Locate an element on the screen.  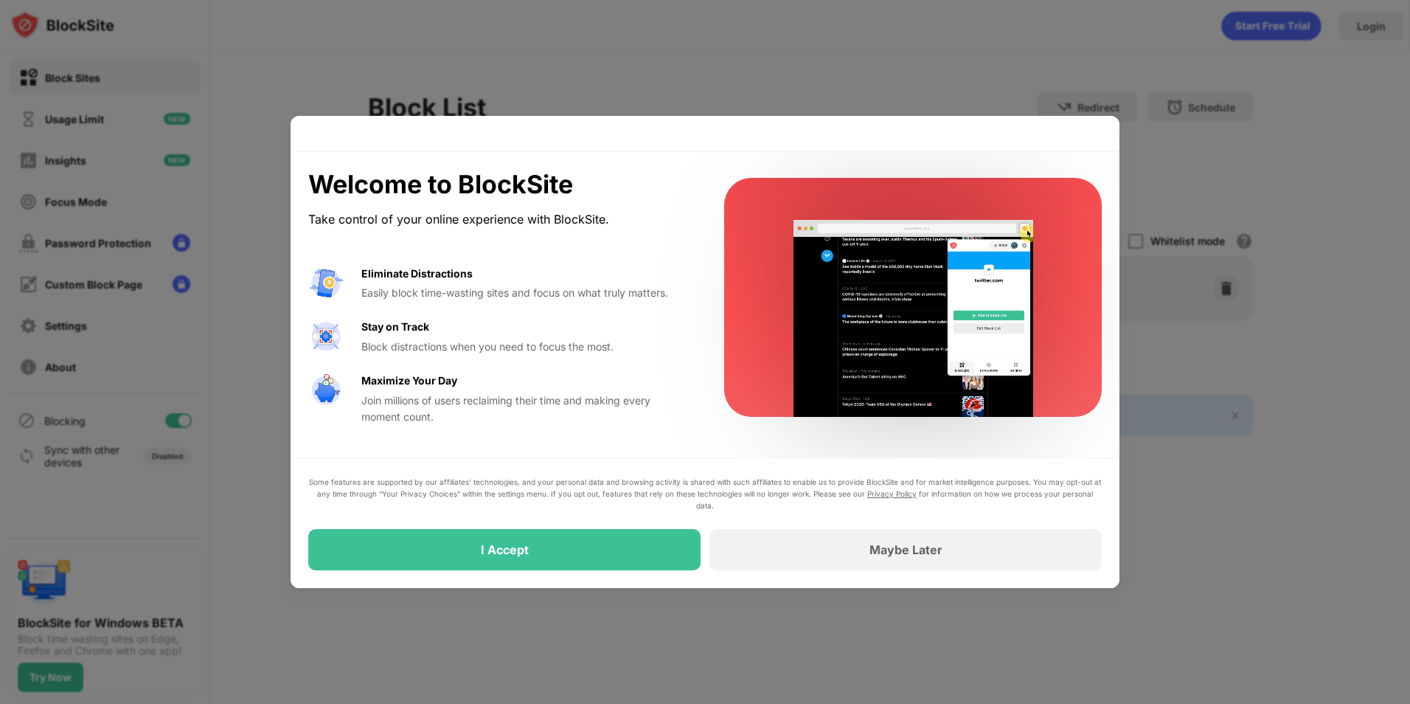
div: Join millions of users reclaiming their time and making every moment count. is located at coordinates (525, 409).